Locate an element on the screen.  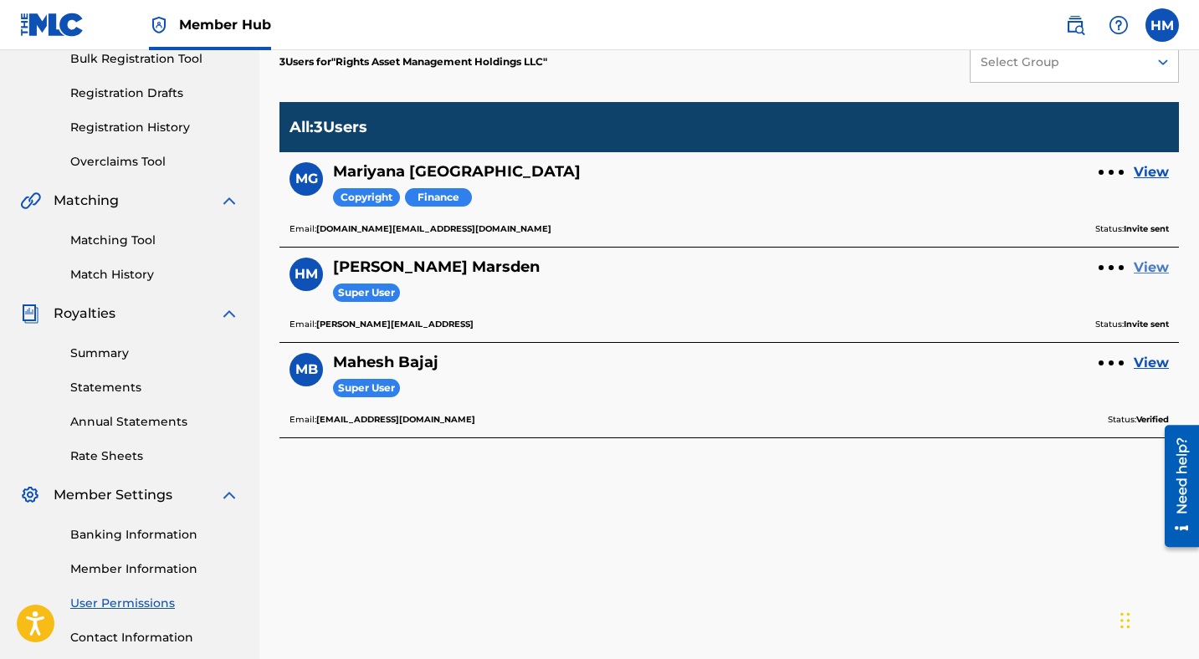
div: Chat Widget is located at coordinates (1157, 619).